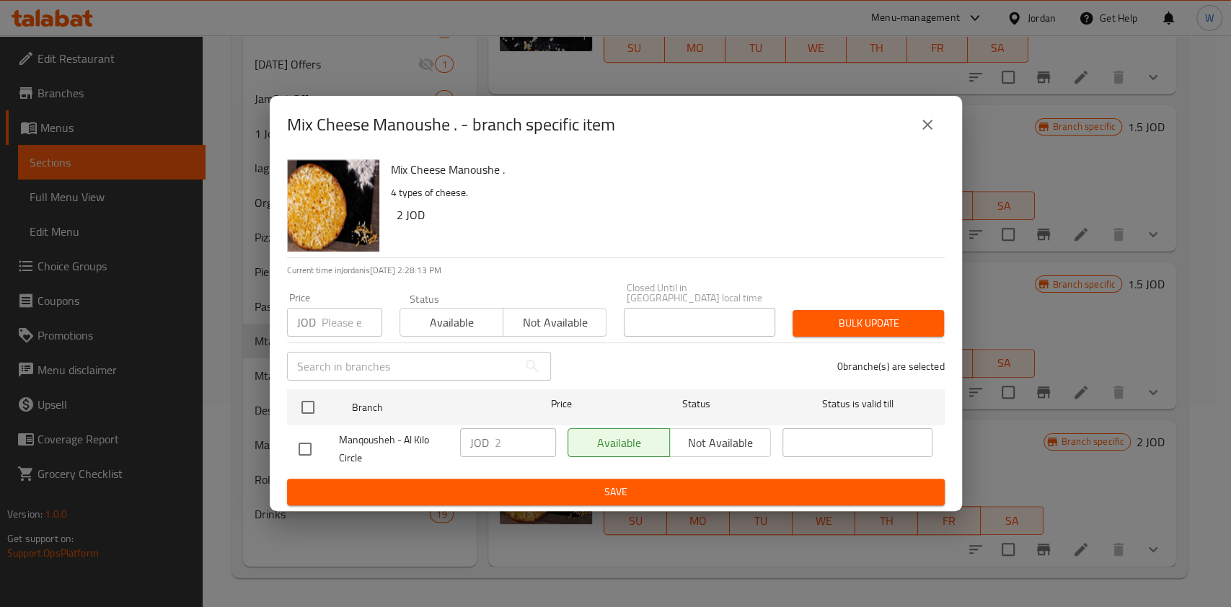 The height and width of the screenshot is (607, 1231). Describe the element at coordinates (451, 322) in the screenshot. I see `span: Available` at that location.